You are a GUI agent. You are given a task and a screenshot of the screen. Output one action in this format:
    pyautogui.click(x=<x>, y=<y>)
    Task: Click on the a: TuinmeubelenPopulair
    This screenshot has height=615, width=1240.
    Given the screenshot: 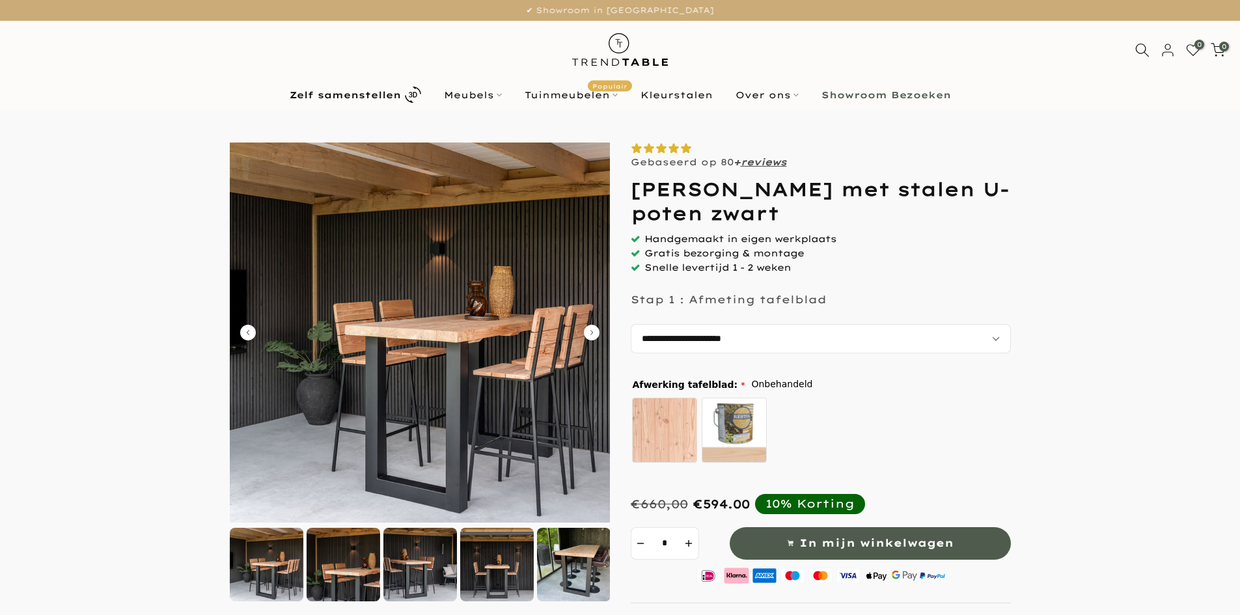 What is the action you would take?
    pyautogui.click(x=571, y=95)
    